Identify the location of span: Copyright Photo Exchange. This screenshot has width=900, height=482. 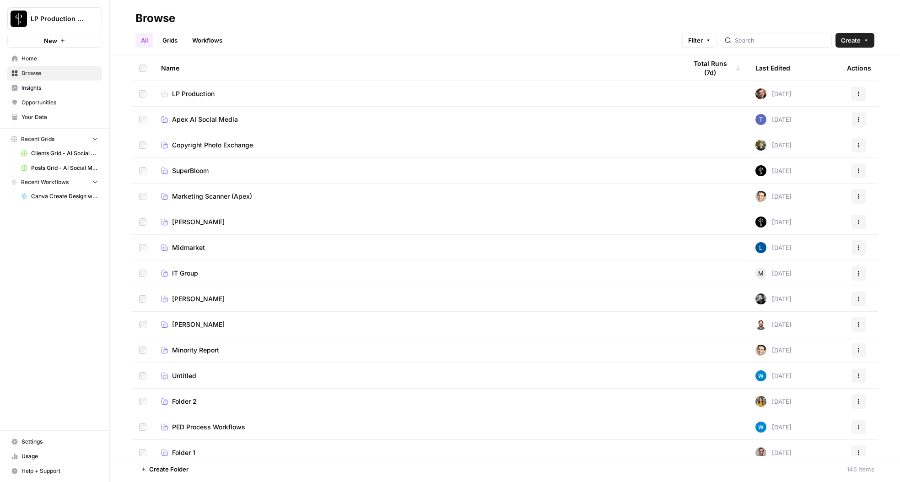
(212, 145).